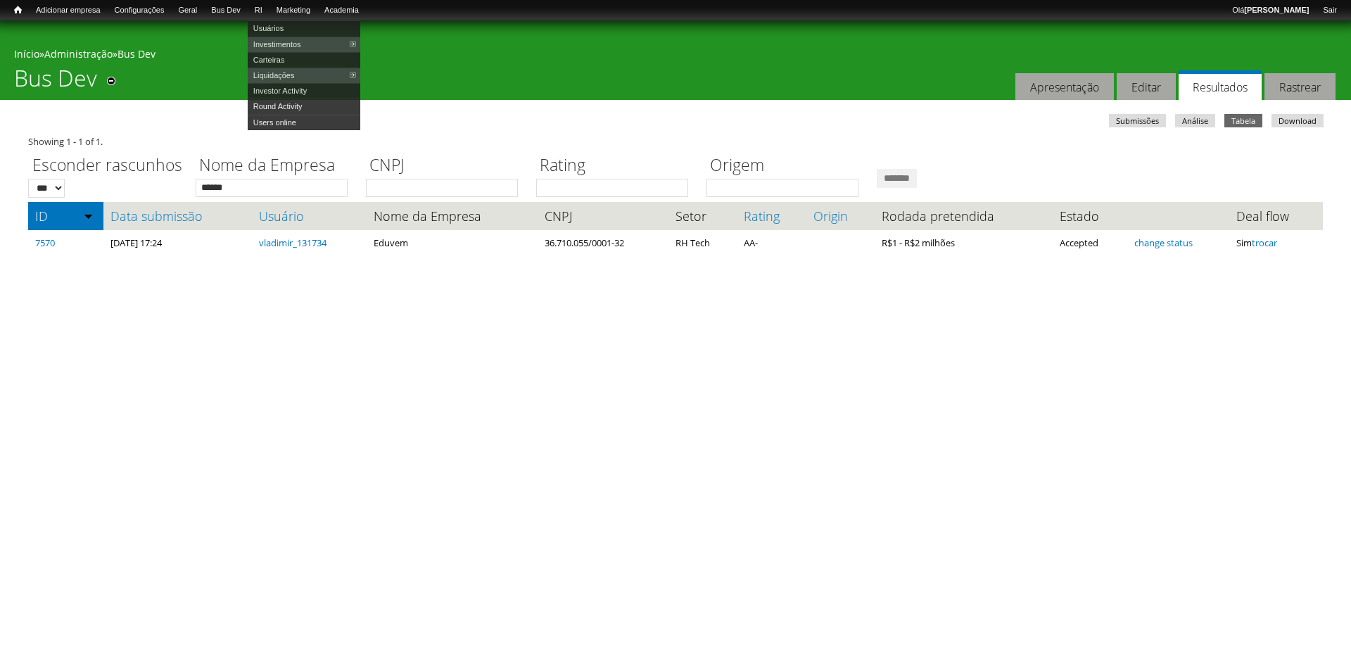 The image size is (1351, 665). I want to click on a: Administração, so click(78, 53).